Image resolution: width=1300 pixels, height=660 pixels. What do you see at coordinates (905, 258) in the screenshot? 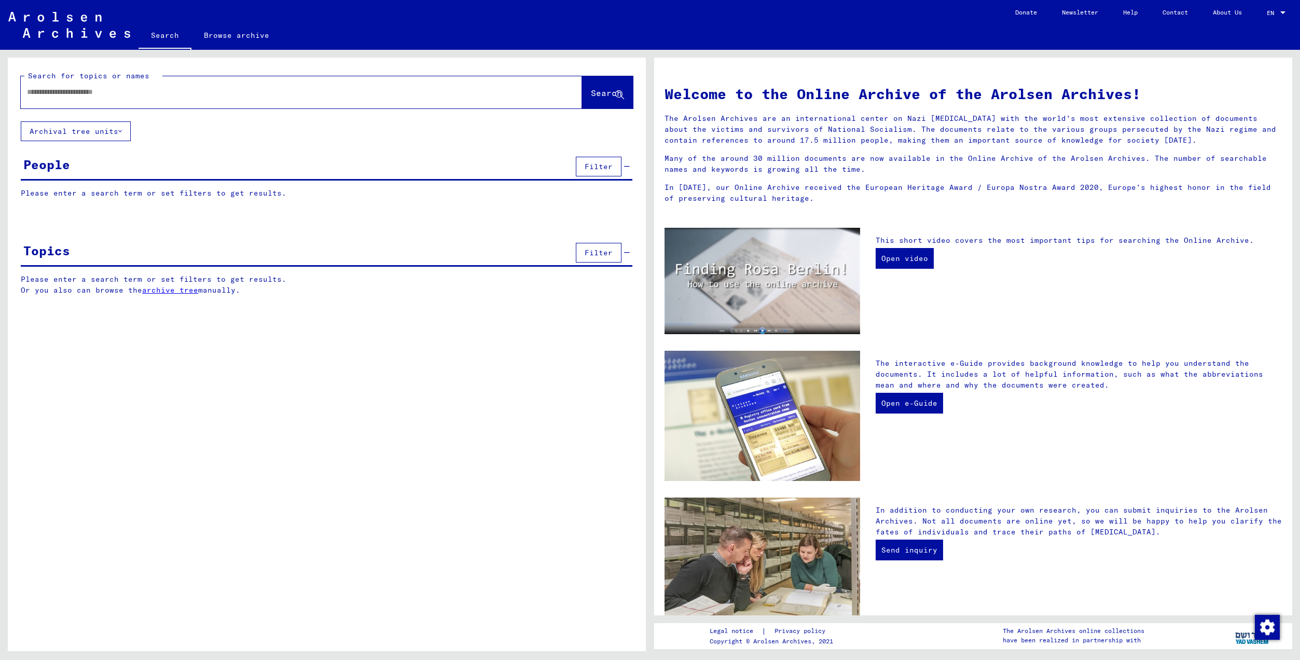
I see `a: Open video` at bounding box center [905, 258].